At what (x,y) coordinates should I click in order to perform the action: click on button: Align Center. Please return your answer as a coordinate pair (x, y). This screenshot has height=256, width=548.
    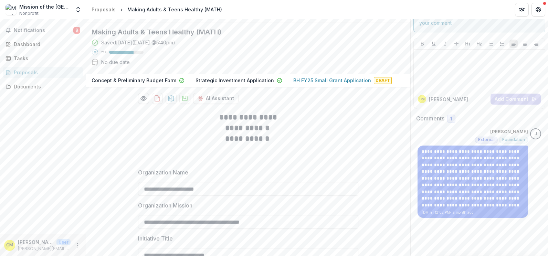
    Looking at the image, I should click on (525, 44).